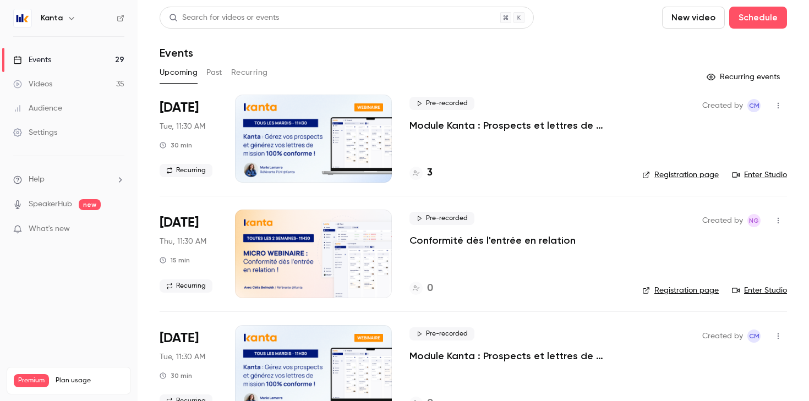 This screenshot has width=809, height=401. I want to click on h4: 0, so click(430, 288).